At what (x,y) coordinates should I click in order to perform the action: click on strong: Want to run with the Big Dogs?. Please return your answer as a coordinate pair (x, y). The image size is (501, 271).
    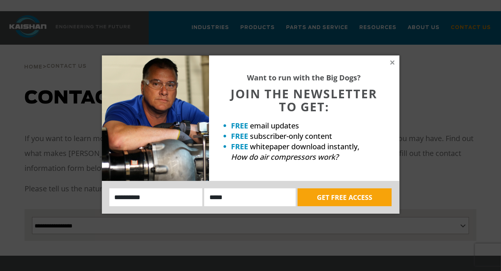
    Looking at the image, I should click on (304, 77).